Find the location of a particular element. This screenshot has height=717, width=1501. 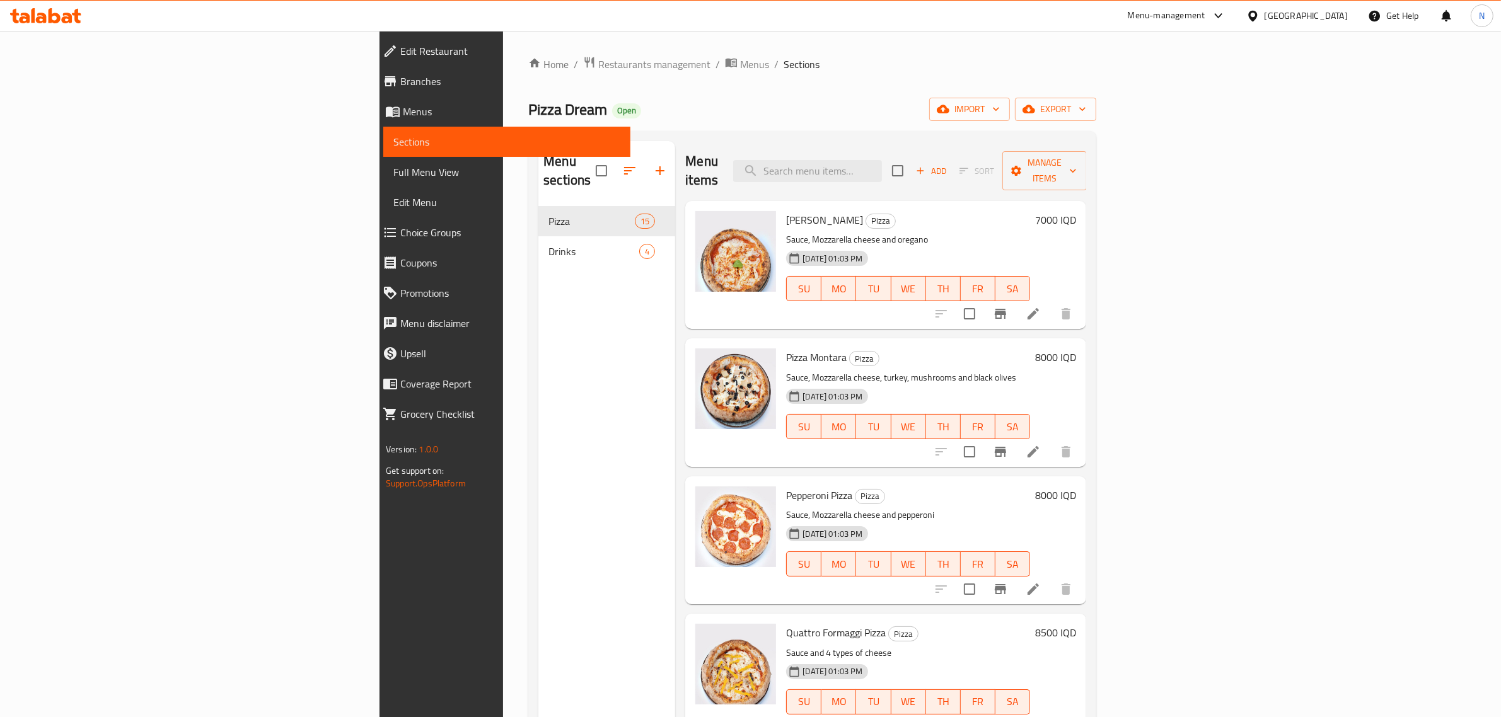

span: Upsell is located at coordinates (510, 354).